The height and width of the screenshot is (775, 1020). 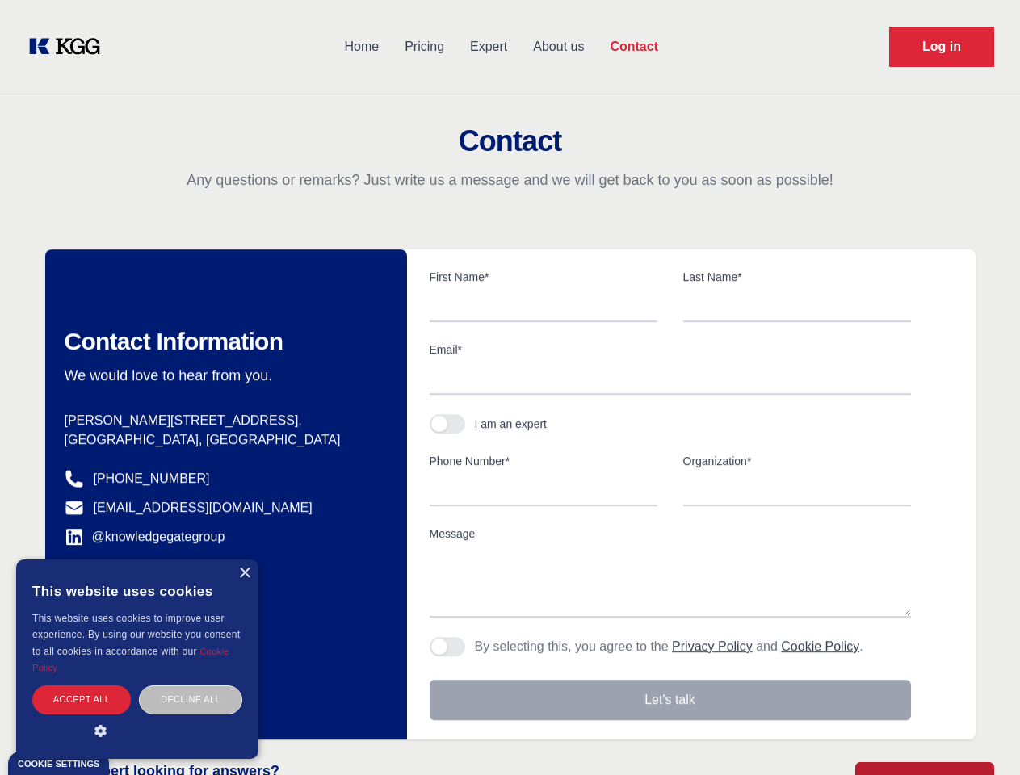 What do you see at coordinates (137, 591) in the screenshot?
I see `div: This website uses cookies` at bounding box center [137, 591].